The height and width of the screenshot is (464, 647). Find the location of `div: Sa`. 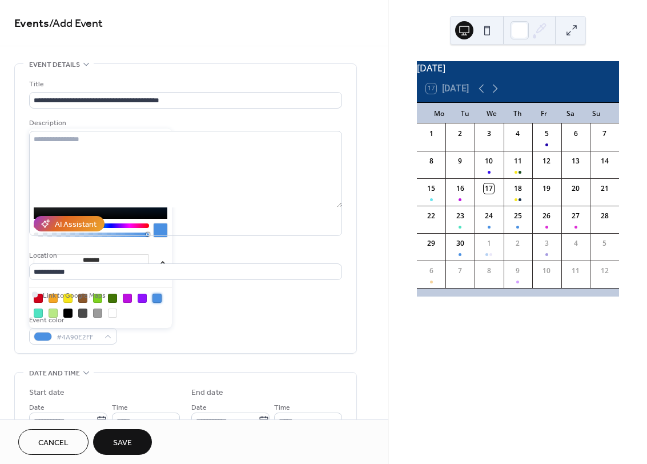

div: Sa is located at coordinates (571, 113).